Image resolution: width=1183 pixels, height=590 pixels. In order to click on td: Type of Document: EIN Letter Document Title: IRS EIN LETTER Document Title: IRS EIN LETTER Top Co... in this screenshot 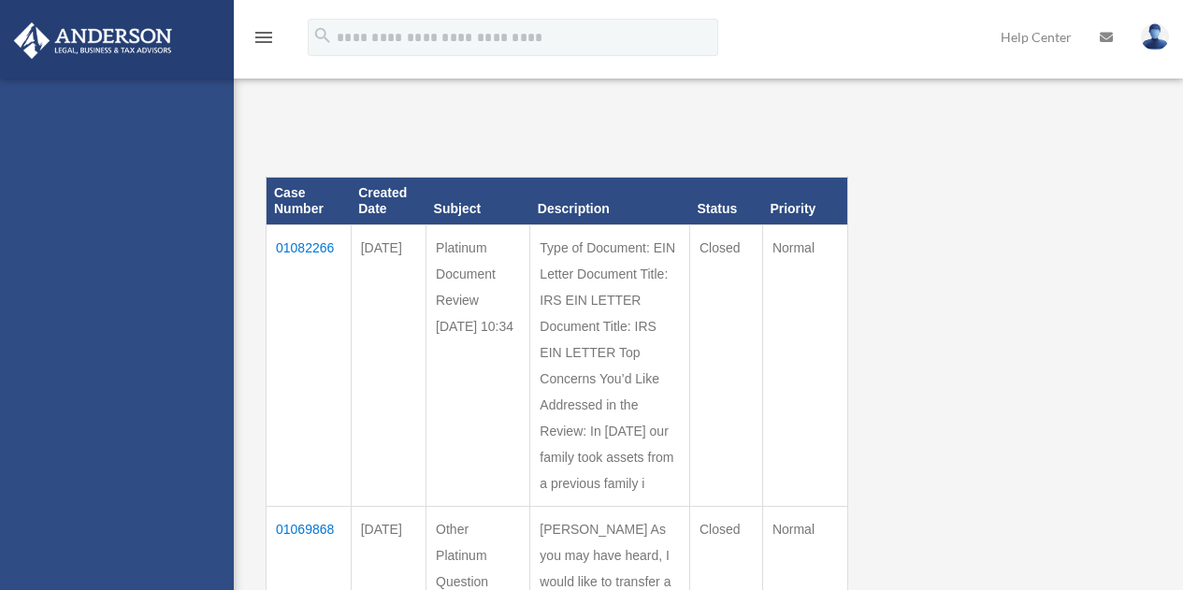, I will do `click(610, 365)`.